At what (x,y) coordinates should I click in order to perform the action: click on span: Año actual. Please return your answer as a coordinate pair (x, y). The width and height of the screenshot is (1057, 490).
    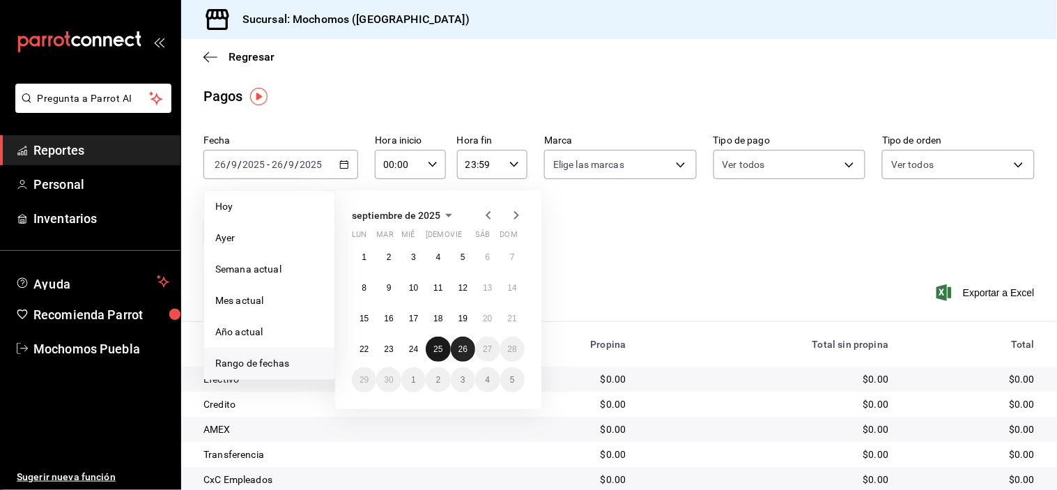
    Looking at the image, I should click on (269, 332).